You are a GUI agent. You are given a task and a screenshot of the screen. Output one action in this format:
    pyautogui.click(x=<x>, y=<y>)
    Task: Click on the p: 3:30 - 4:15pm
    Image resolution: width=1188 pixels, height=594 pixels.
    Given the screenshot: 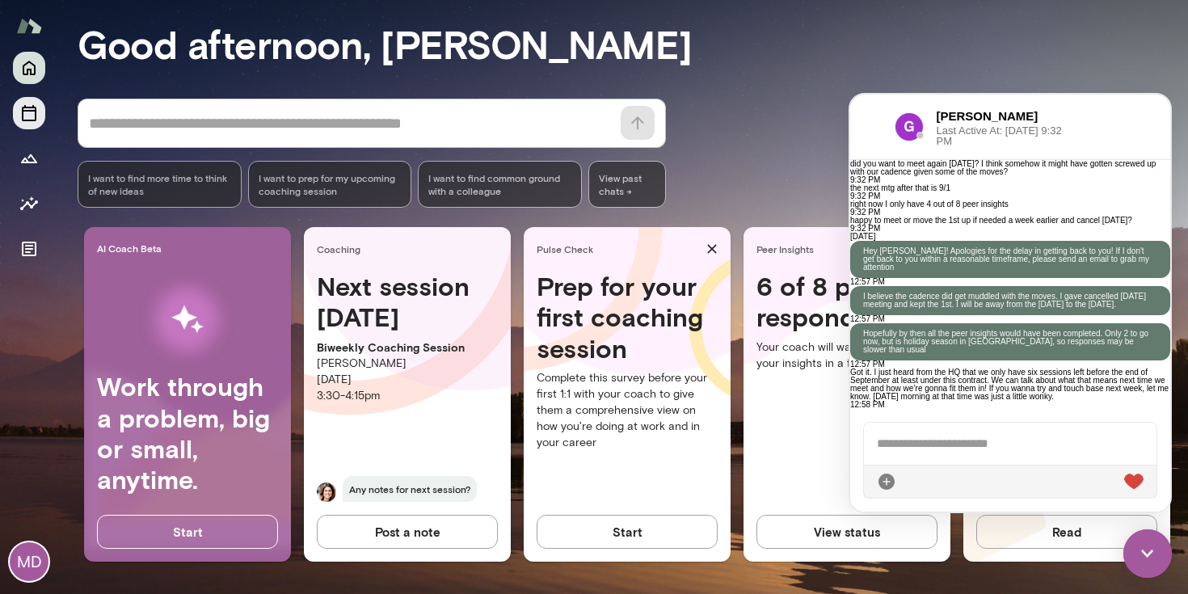 What is the action you would take?
    pyautogui.click(x=407, y=396)
    